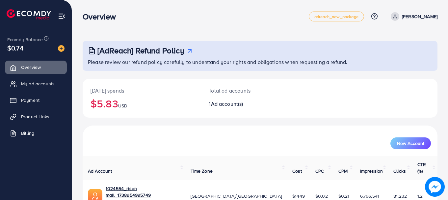 The height and width of the screenshot is (200, 448). Describe the element at coordinates (38, 84) in the screenshot. I see `span: My ad accounts` at that location.